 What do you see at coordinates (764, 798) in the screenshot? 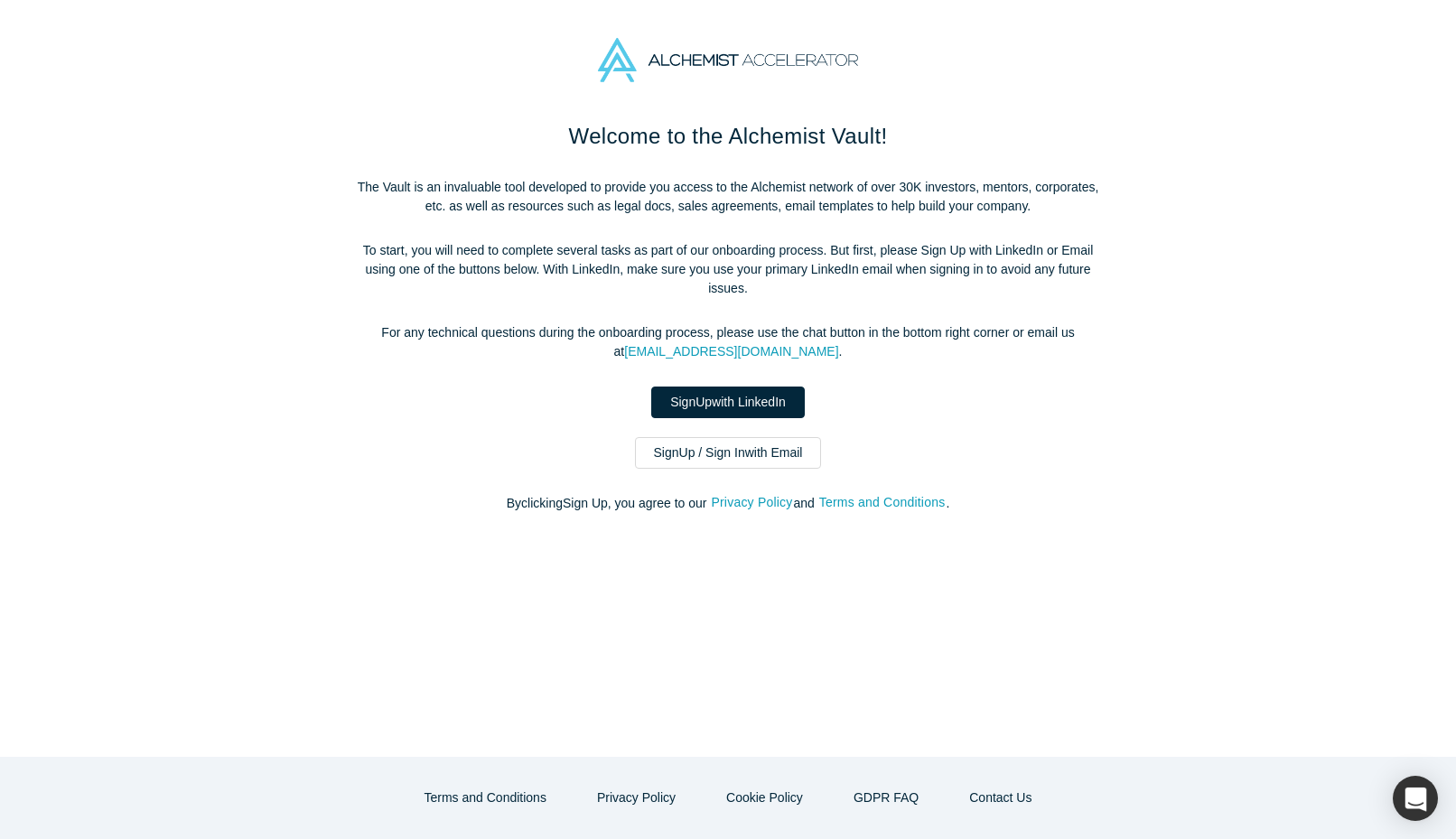
I see `button: Cookie Policy` at bounding box center [764, 798].